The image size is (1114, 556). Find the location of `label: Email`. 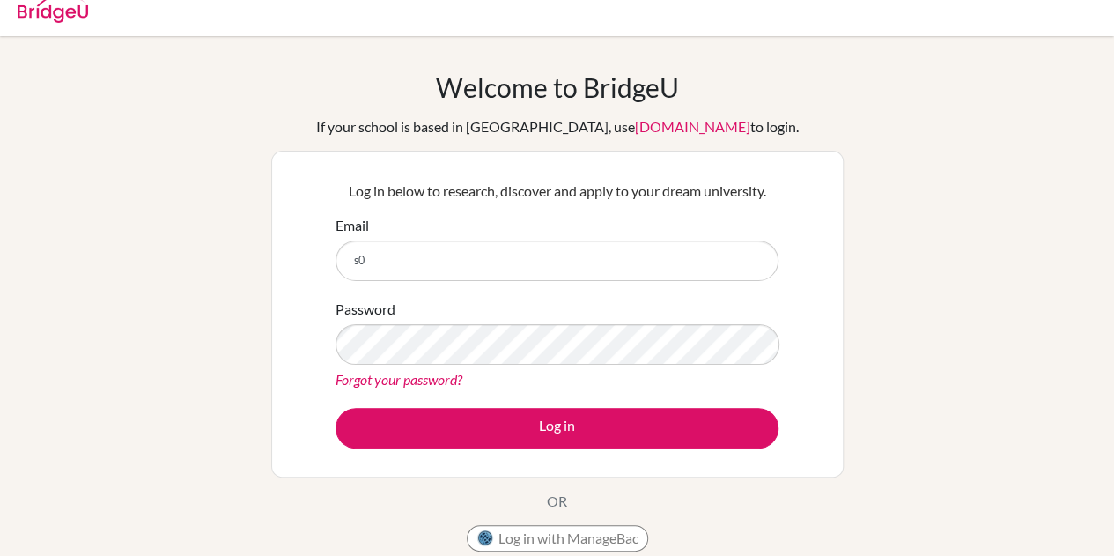

label: Email is located at coordinates (352, 225).